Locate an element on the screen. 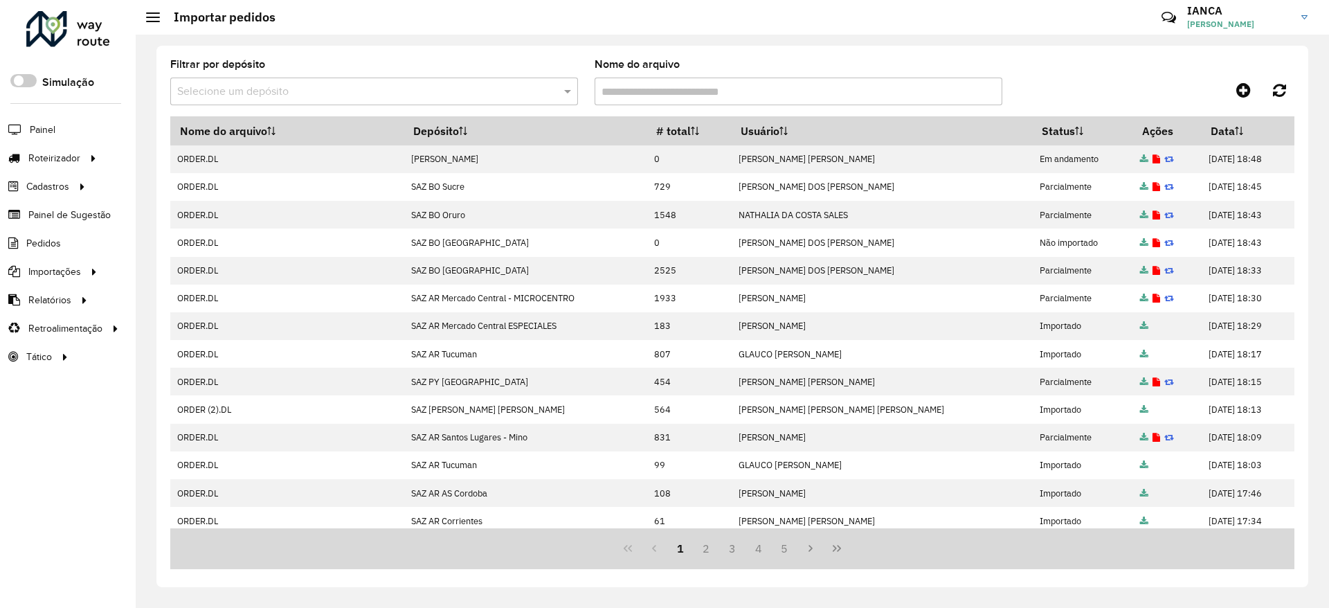 The width and height of the screenshot is (1329, 608). td: SAZ AR AS Cordoba is located at coordinates (525, 493).